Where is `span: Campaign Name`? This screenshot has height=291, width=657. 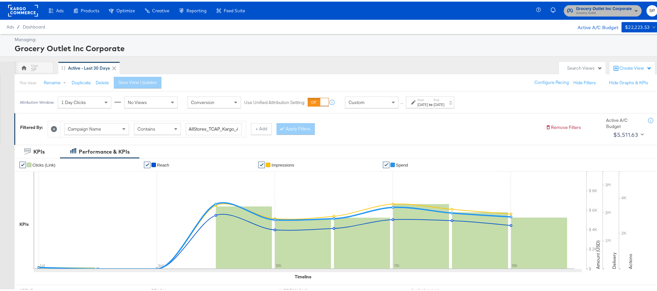
span: Campaign Name is located at coordinates (84, 127).